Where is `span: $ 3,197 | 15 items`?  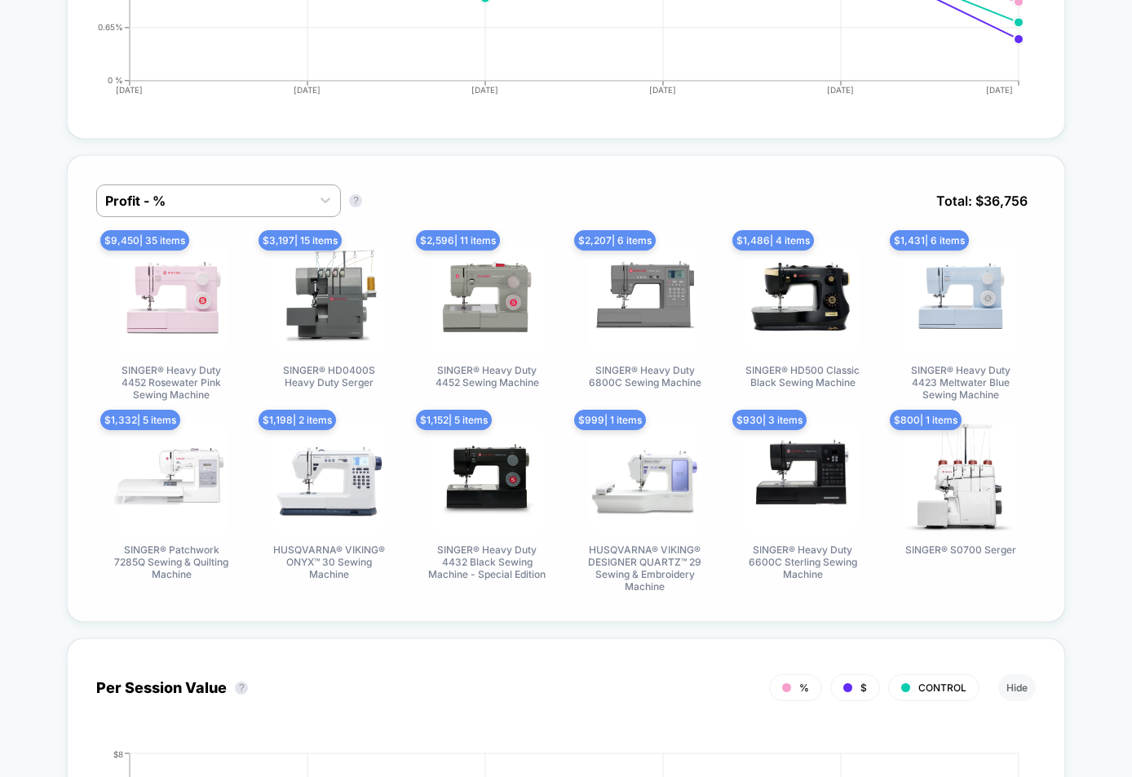
span: $ 3,197 | 15 items is located at coordinates (300, 240).